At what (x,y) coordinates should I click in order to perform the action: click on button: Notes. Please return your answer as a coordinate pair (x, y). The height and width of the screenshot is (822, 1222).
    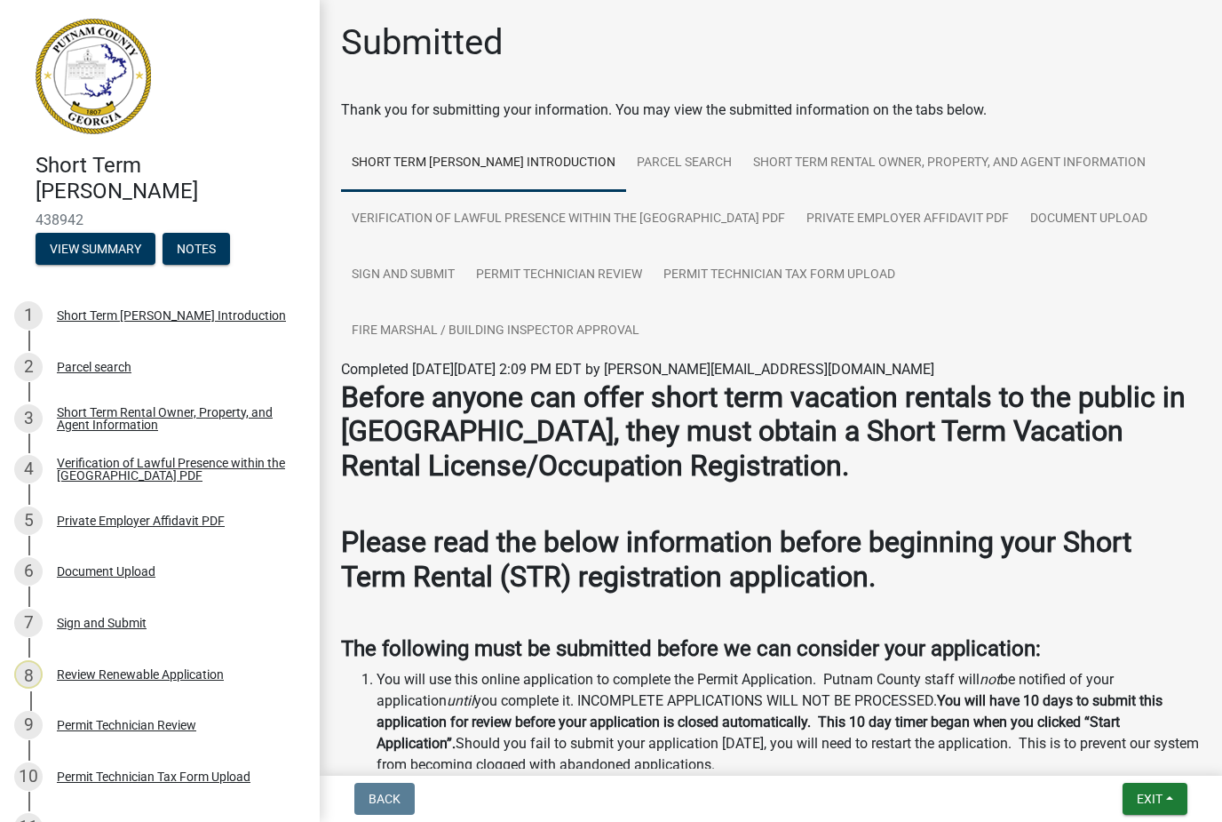
    Looking at the image, I should click on (196, 249).